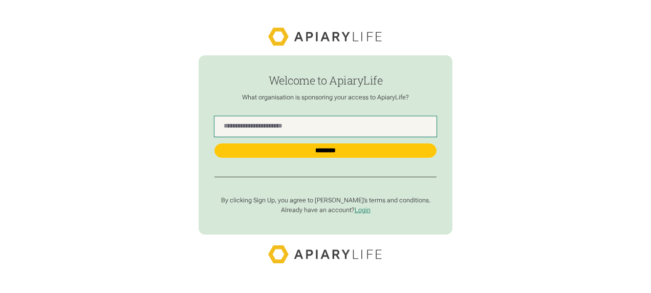 The height and width of the screenshot is (293, 651). Describe the element at coordinates (326, 80) in the screenshot. I see `h1: Welcome to ApiaryLife` at that location.